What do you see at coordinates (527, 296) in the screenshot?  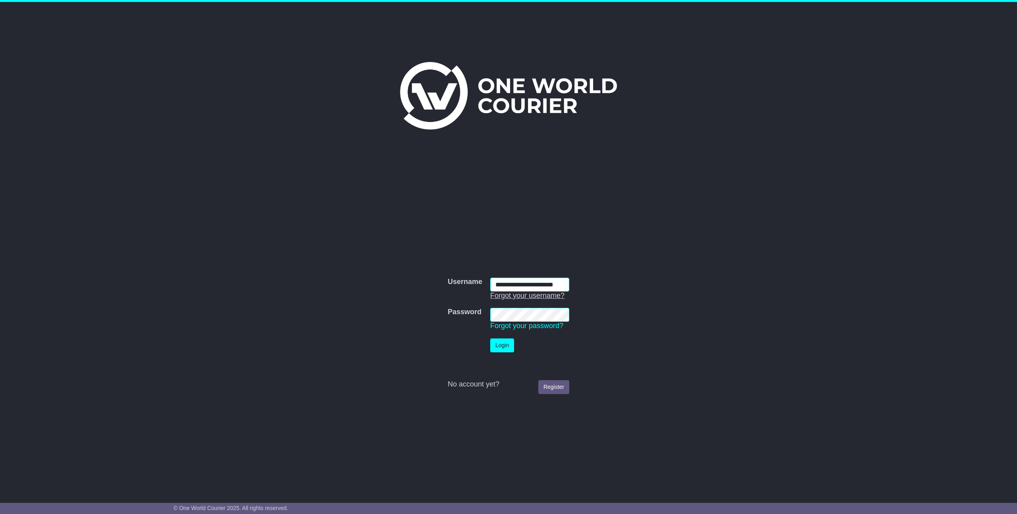 I see `a: Forgot your username?` at bounding box center [527, 296].